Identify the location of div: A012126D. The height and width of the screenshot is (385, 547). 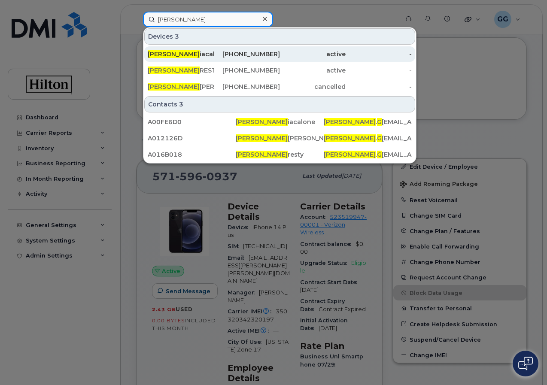
(191, 138).